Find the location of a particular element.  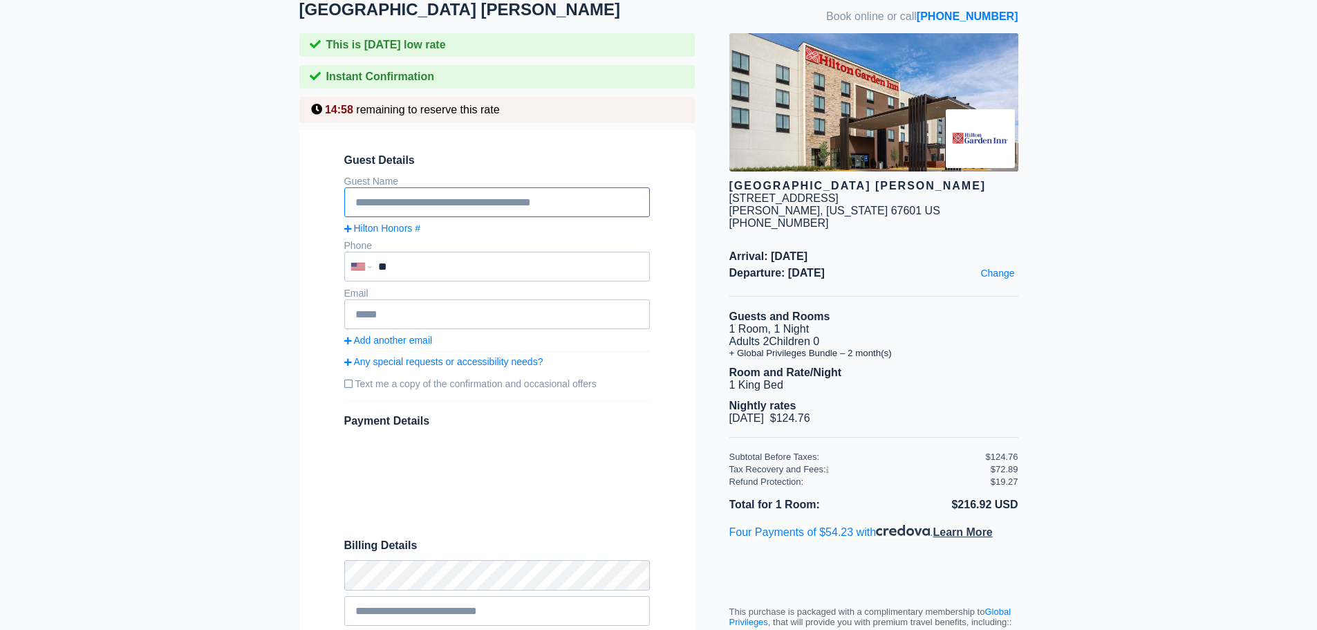

a: Global Privileges is located at coordinates (870, 617).